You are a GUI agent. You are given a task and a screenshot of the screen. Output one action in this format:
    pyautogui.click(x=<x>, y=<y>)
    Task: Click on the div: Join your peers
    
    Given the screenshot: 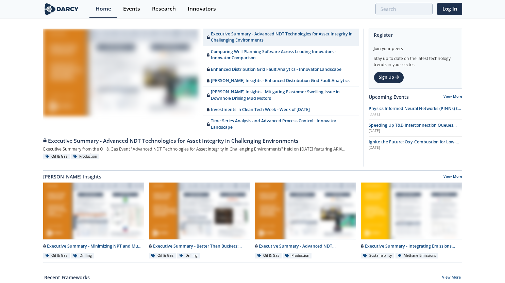 What is the action you would take?
    pyautogui.click(x=415, y=46)
    